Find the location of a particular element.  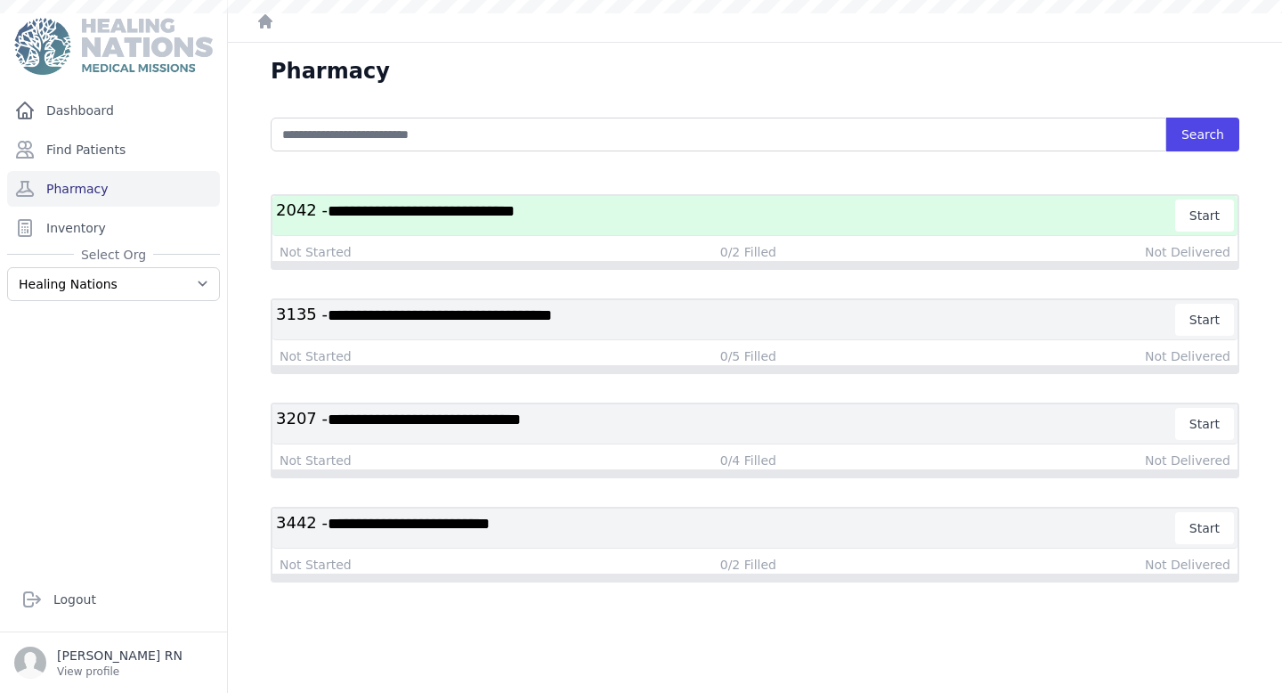

a: Inventory is located at coordinates (113, 228).